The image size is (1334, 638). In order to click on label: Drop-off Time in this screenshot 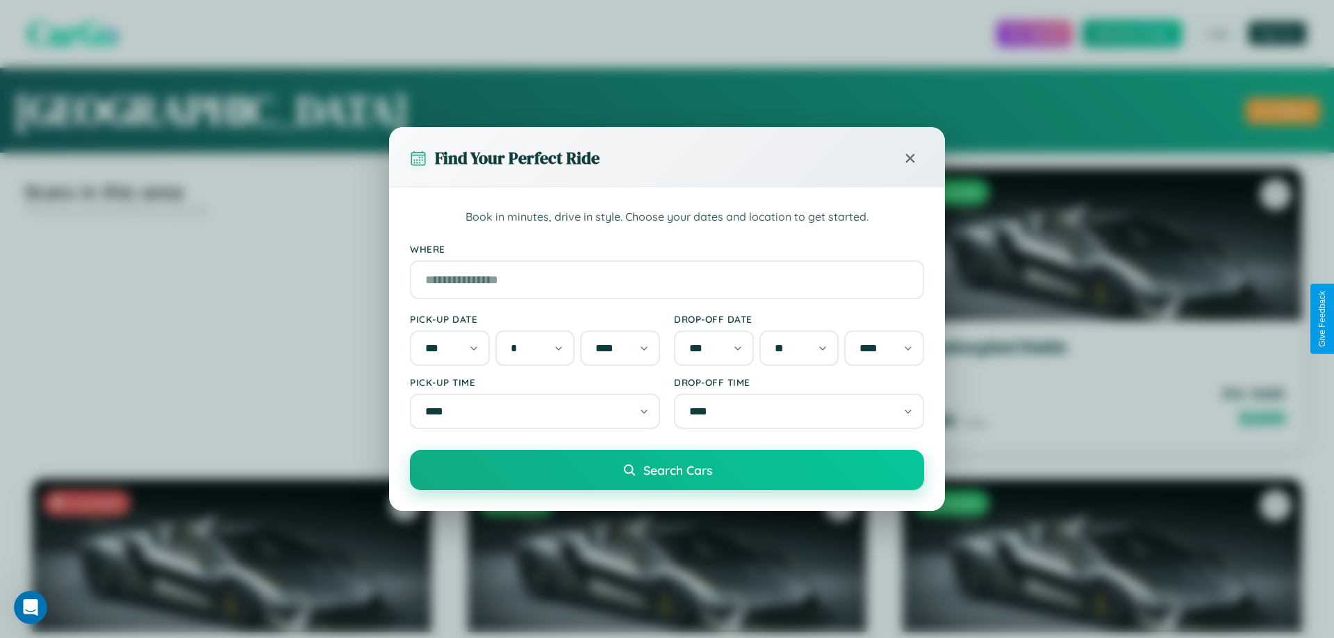, I will do `click(799, 382)`.